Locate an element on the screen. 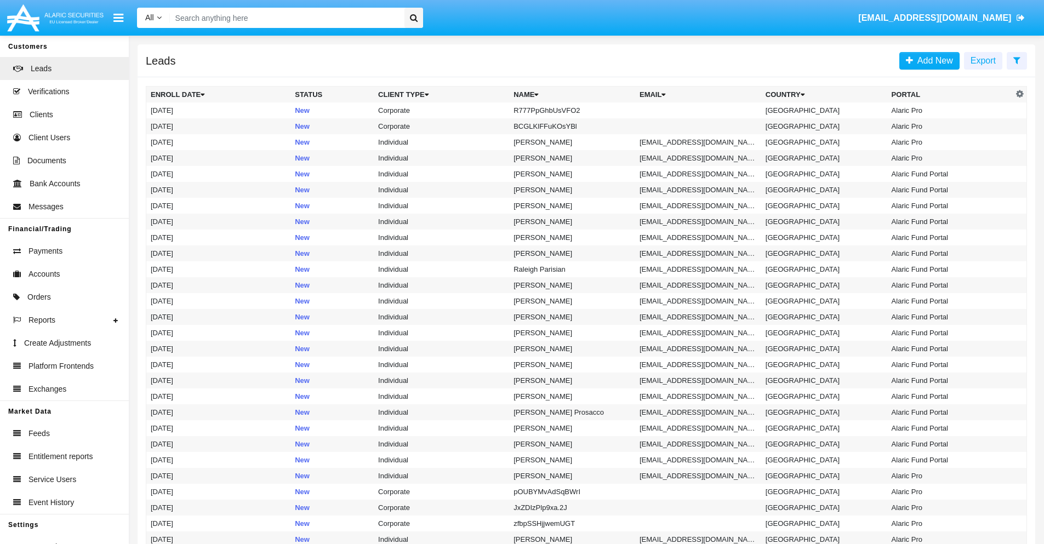 This screenshot has width=1044, height=544. th: Name is located at coordinates (572, 95).